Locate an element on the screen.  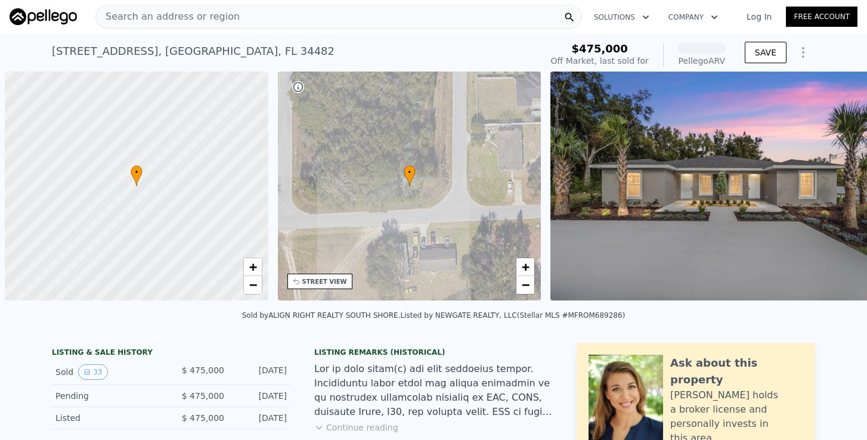
a: Free Account is located at coordinates (822, 17).